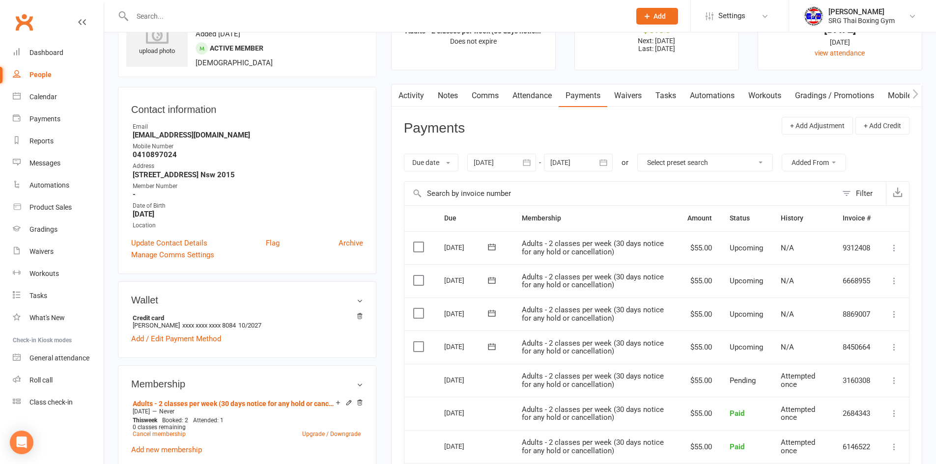 The image size is (936, 464). Describe the element at coordinates (657, 29) in the screenshot. I see `div: $0.00` at that location.